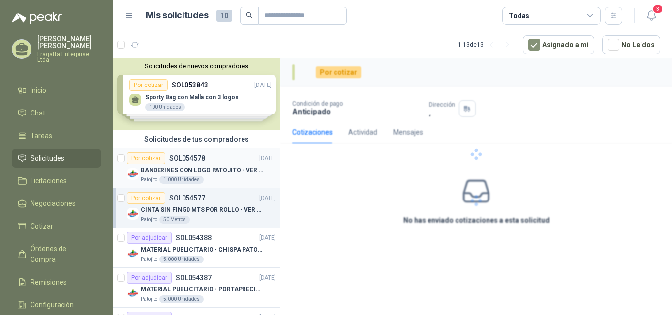 This screenshot has height=315, width=672. What do you see at coordinates (187, 198) in the screenshot?
I see `p: SOL054577` at bounding box center [187, 198].